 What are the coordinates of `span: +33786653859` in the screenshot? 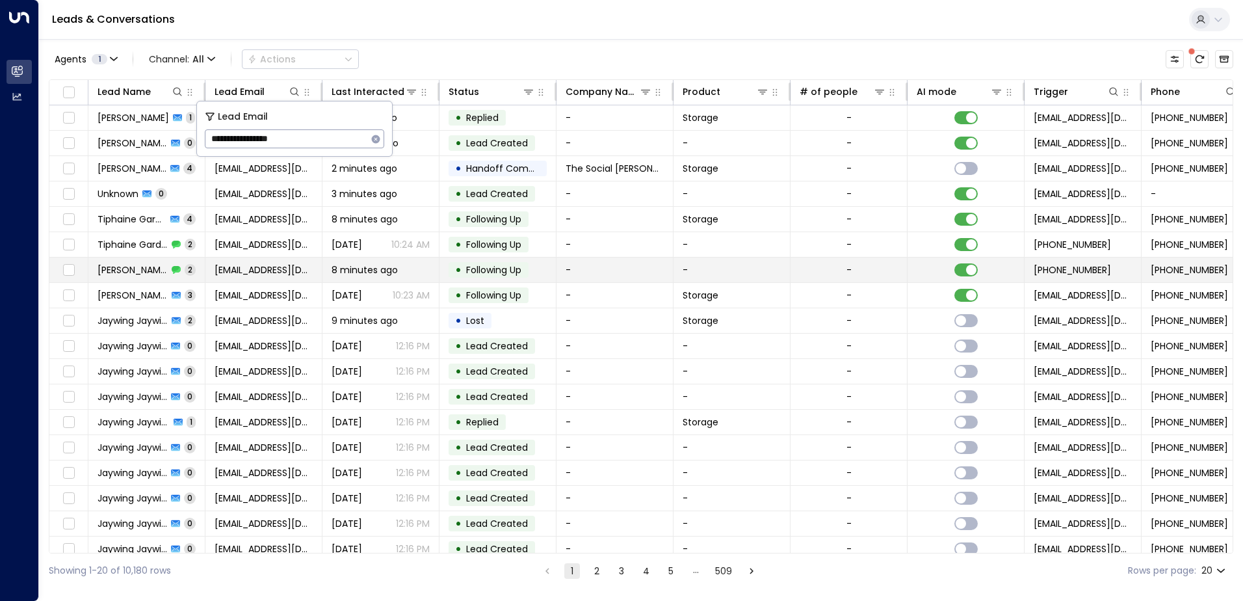 It's located at (1189, 219).